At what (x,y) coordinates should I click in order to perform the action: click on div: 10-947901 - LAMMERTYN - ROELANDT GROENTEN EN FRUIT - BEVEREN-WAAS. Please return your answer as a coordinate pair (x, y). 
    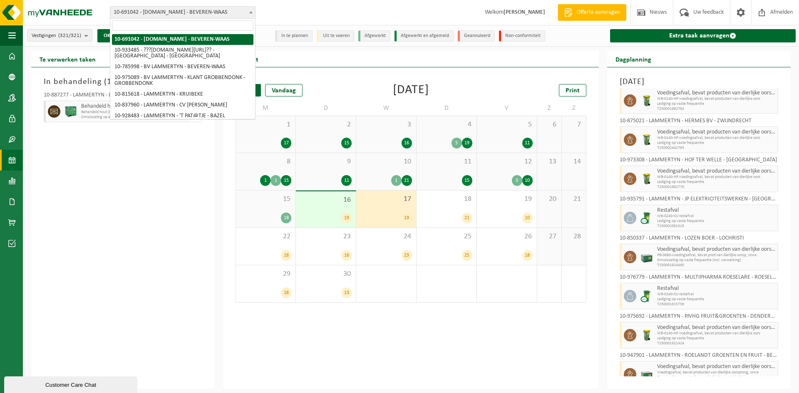
    Looking at the image, I should click on (699, 357).